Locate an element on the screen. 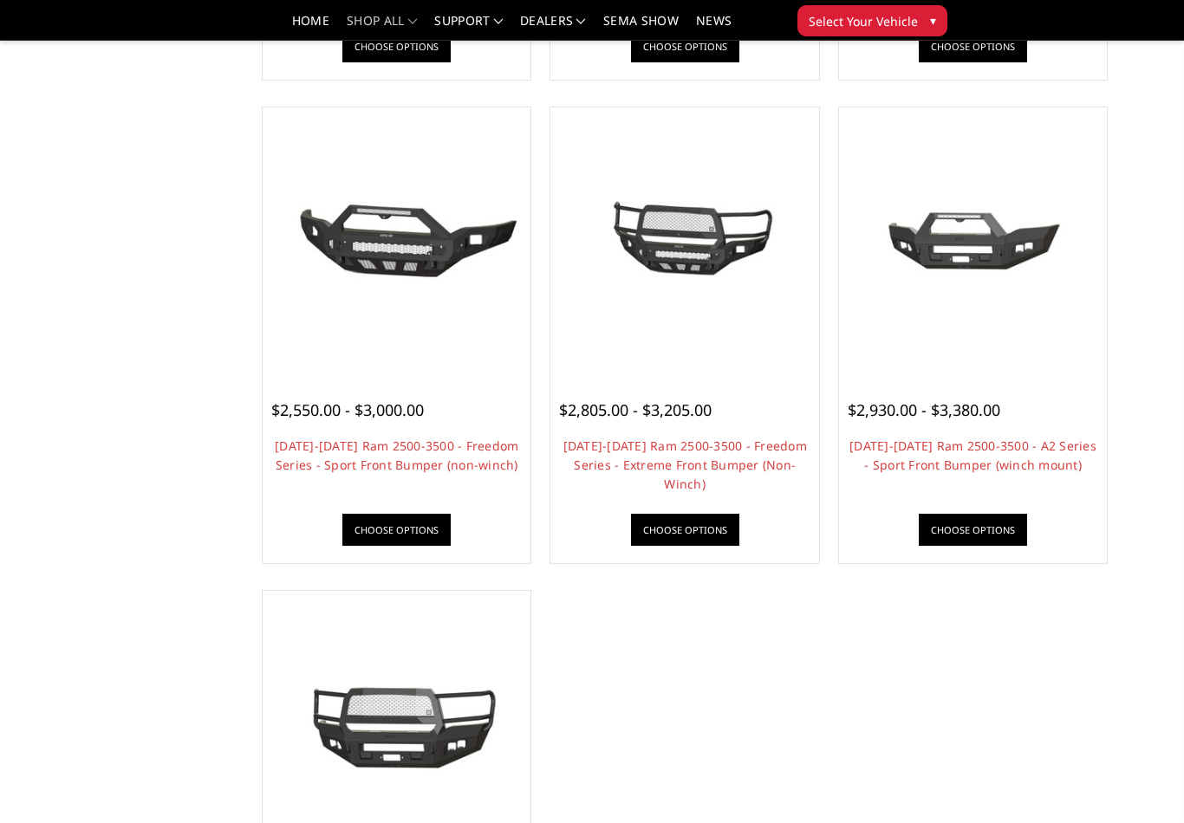 The width and height of the screenshot is (1184, 823). span: $2,805.00 - $3,205.00 is located at coordinates (635, 410).